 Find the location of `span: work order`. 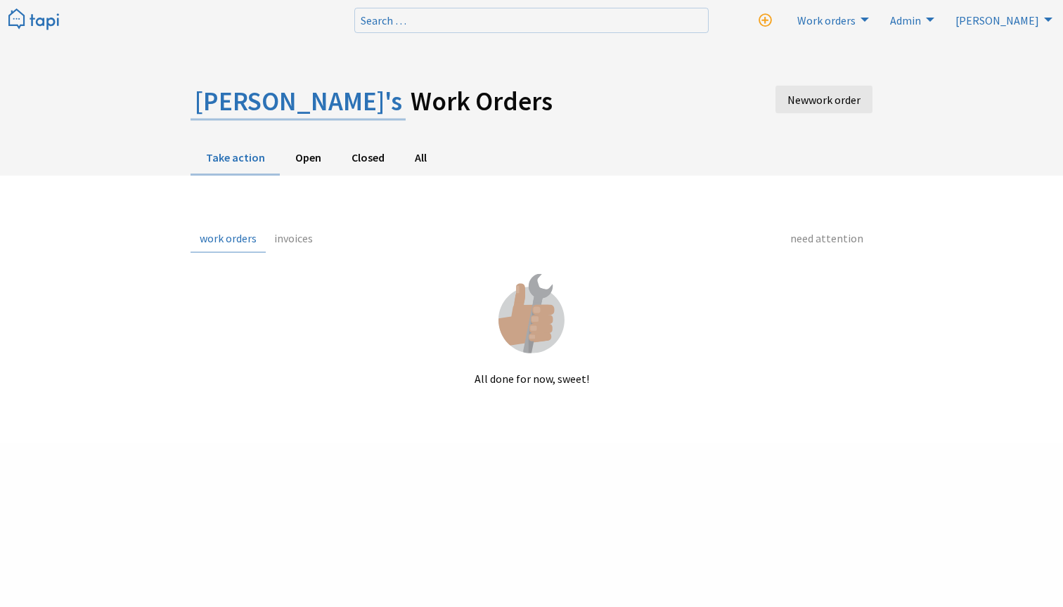

span: work order is located at coordinates (834, 100).